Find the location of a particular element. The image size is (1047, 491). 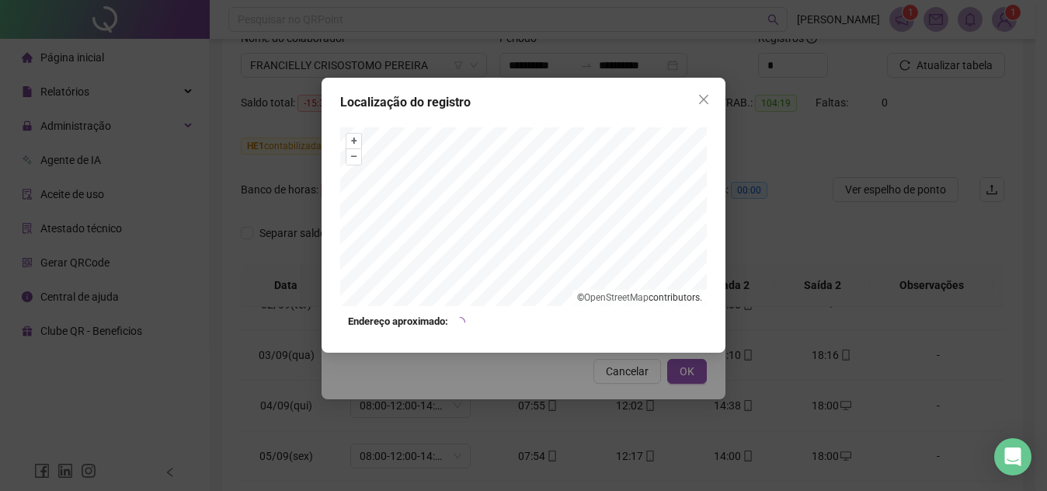

span: loading is located at coordinates (460, 322).